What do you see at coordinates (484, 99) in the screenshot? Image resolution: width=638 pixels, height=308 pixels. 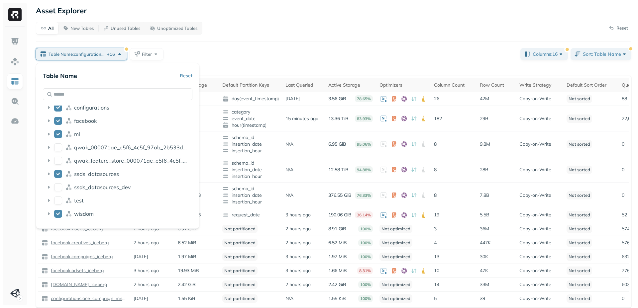 I see `p: 42M` at bounding box center [484, 99].